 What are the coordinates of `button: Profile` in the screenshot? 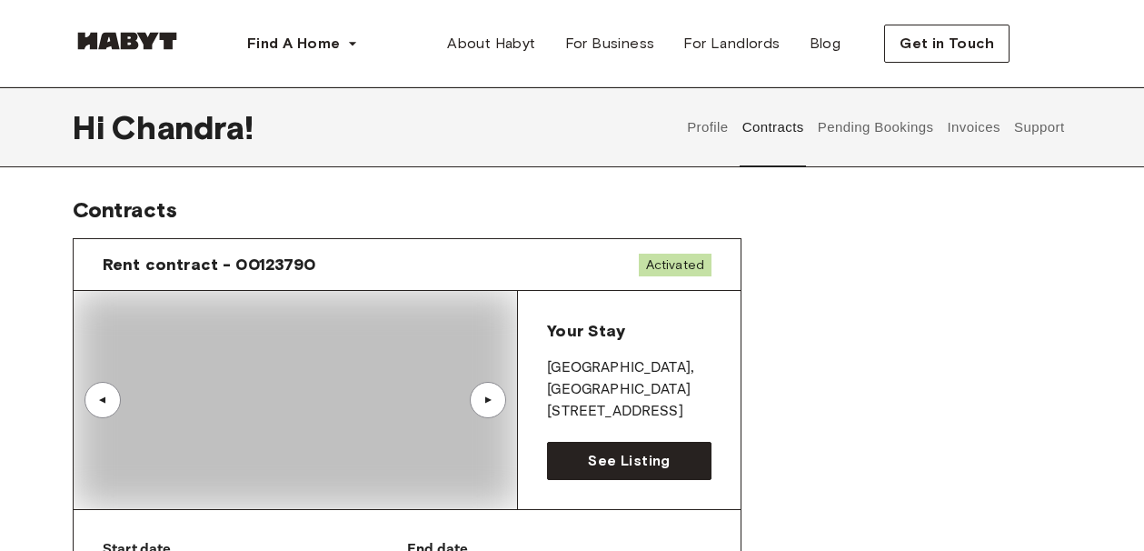 It's located at (708, 127).